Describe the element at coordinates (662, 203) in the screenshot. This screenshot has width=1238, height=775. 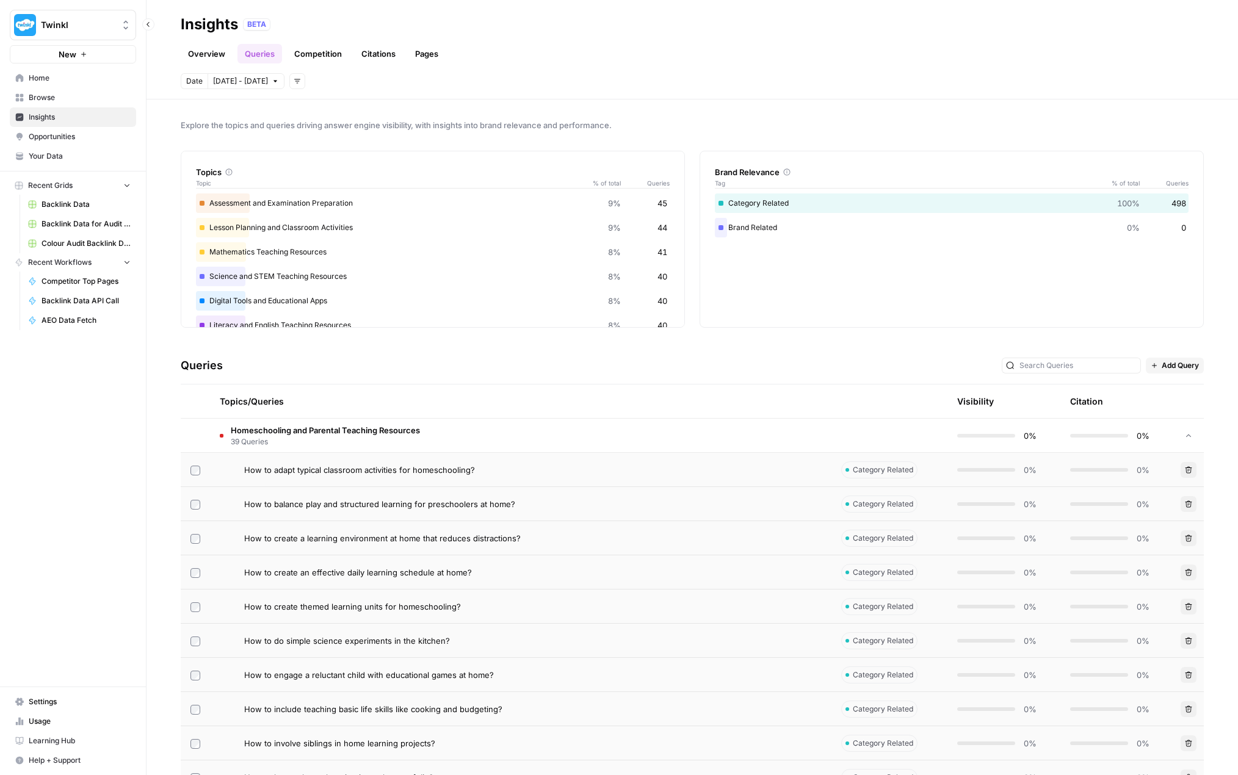
I see `span: 45` at that location.